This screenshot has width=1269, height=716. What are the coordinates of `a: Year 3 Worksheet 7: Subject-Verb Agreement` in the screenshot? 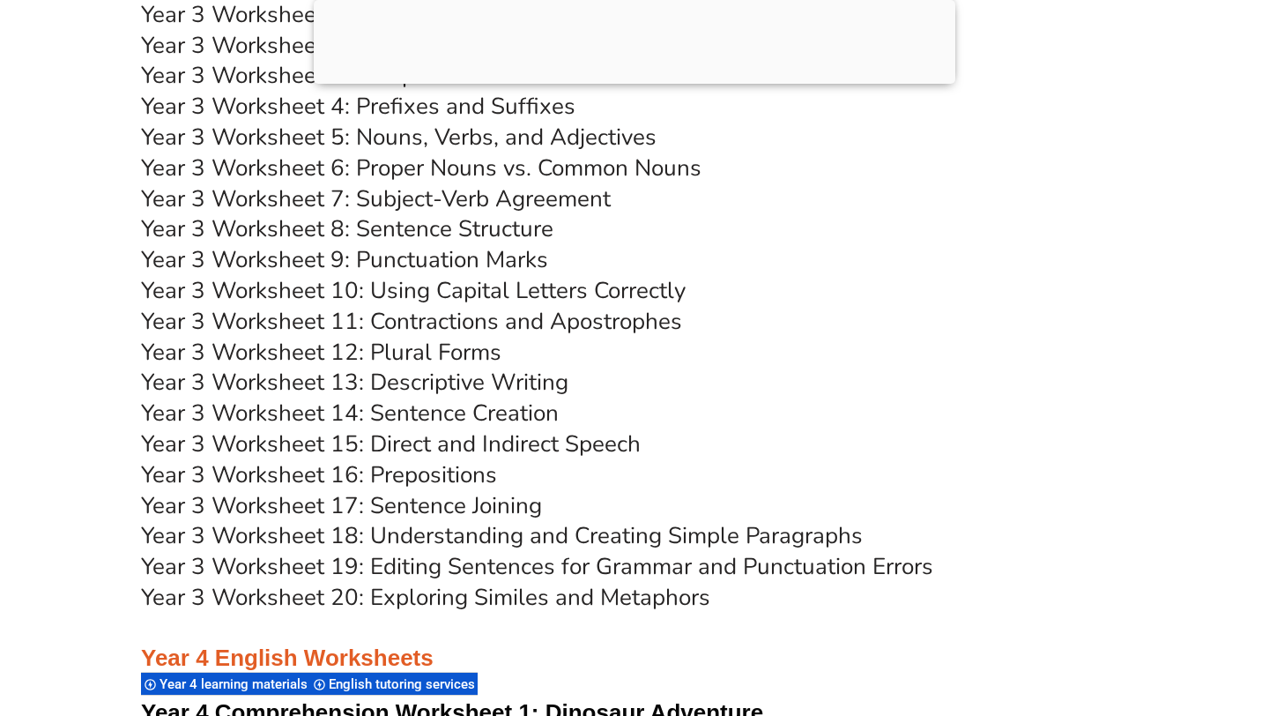 It's located at (375, 198).